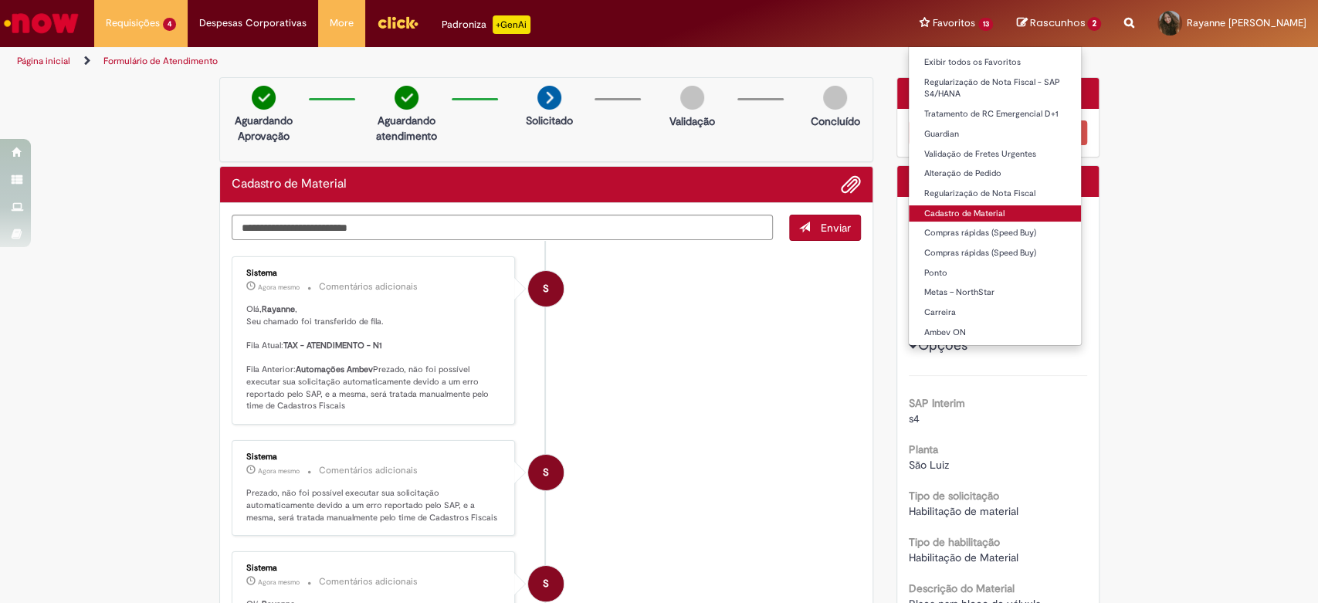  I want to click on span: More, so click(341, 23).